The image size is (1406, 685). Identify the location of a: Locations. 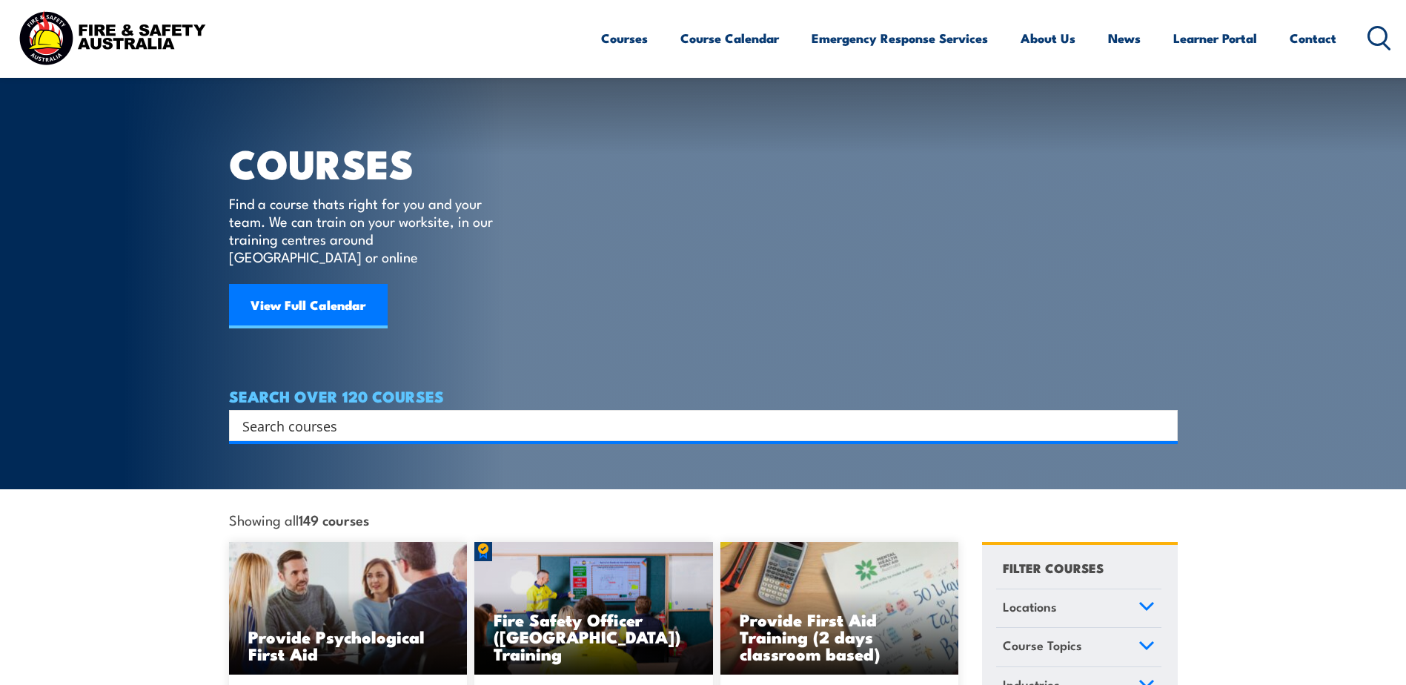
(1079, 609).